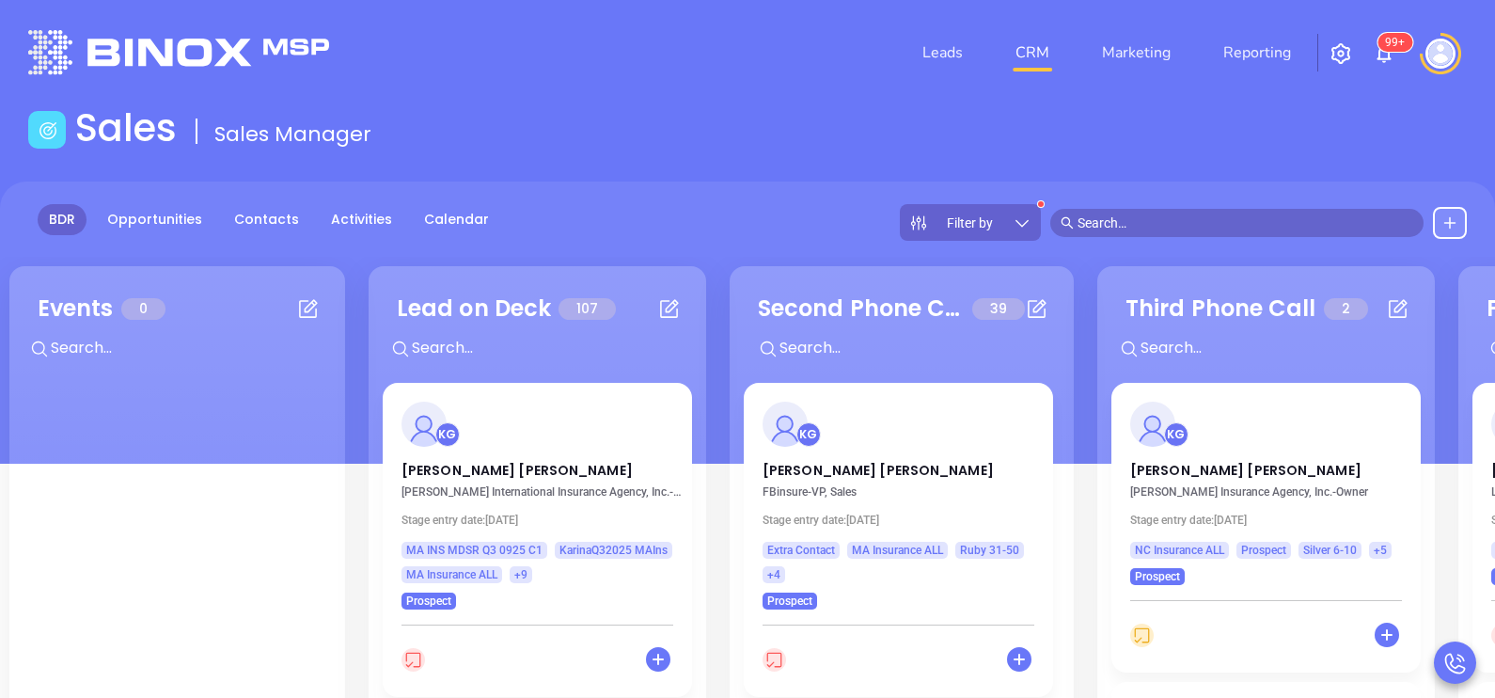 This screenshot has height=698, width=1495. What do you see at coordinates (998, 308) in the screenshot?
I see `span: 39` at bounding box center [998, 308].